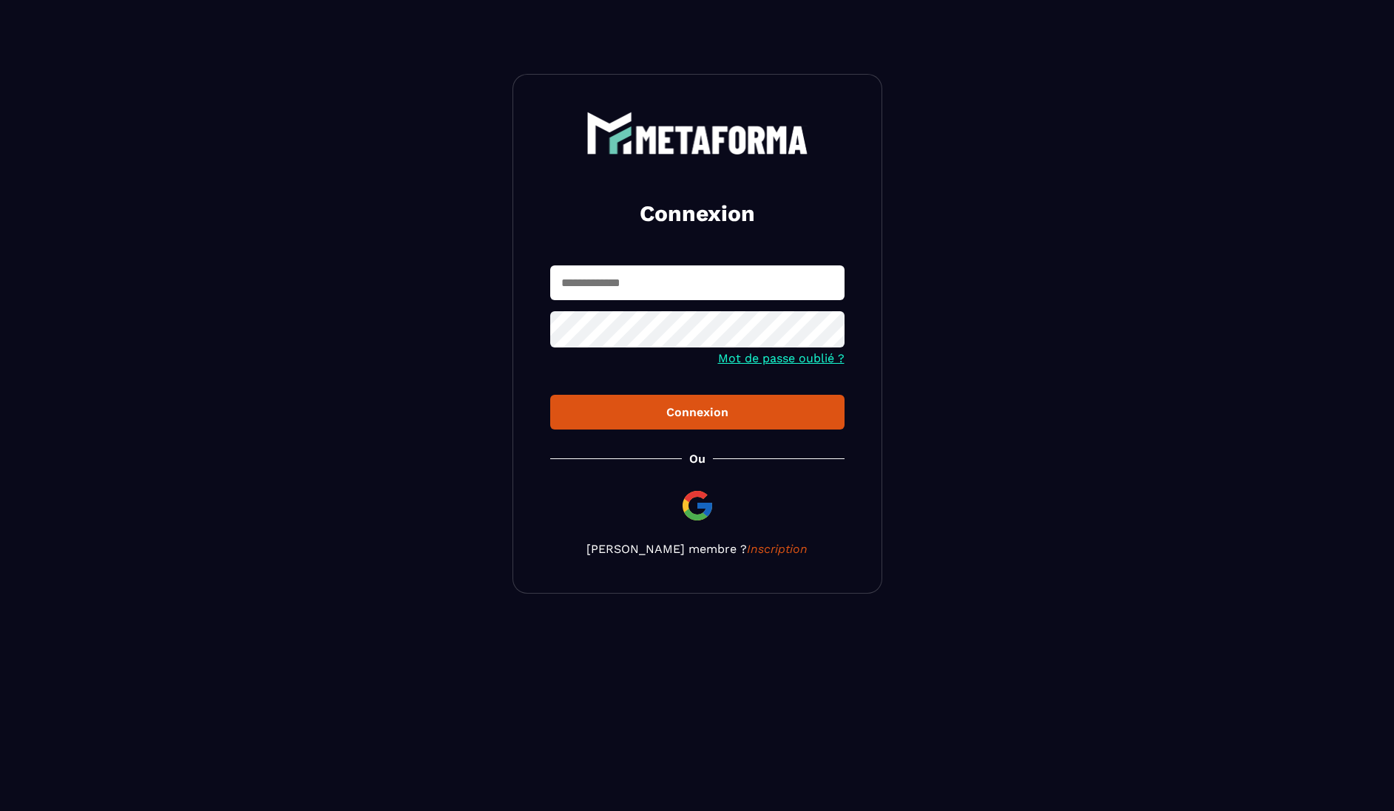 This screenshot has height=811, width=1394. I want to click on a: Inscription, so click(777, 549).